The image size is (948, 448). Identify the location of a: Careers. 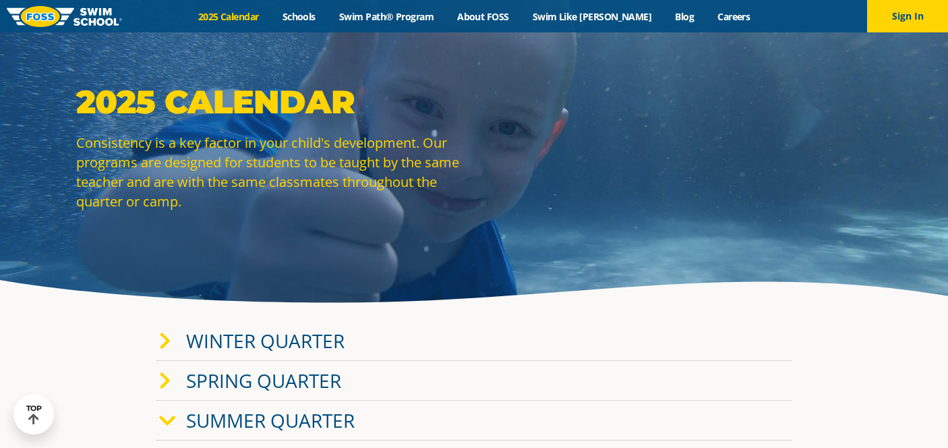
(733, 16).